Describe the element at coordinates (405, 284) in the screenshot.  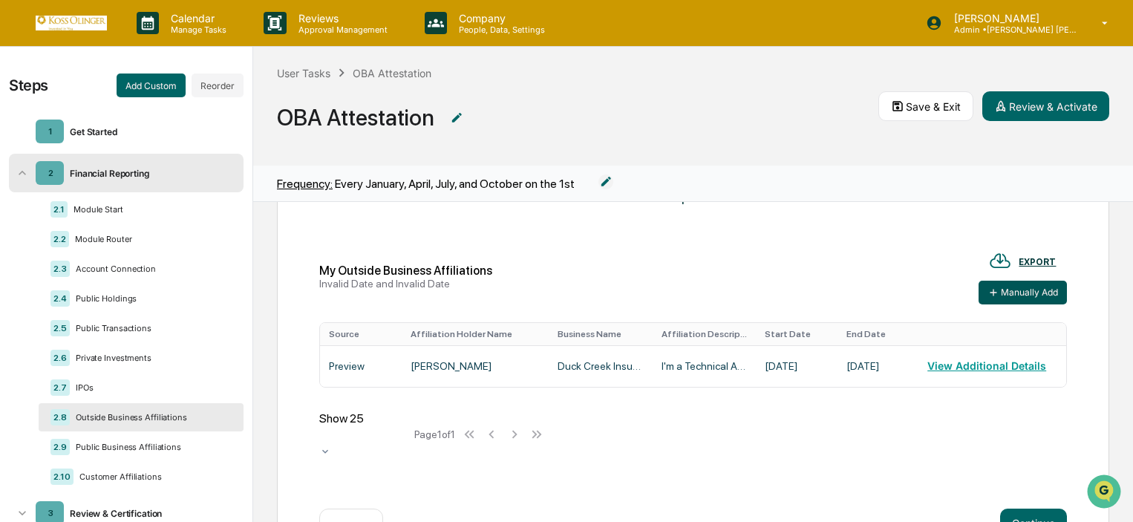
I see `div: Invalid Date and Invalid Date` at that location.